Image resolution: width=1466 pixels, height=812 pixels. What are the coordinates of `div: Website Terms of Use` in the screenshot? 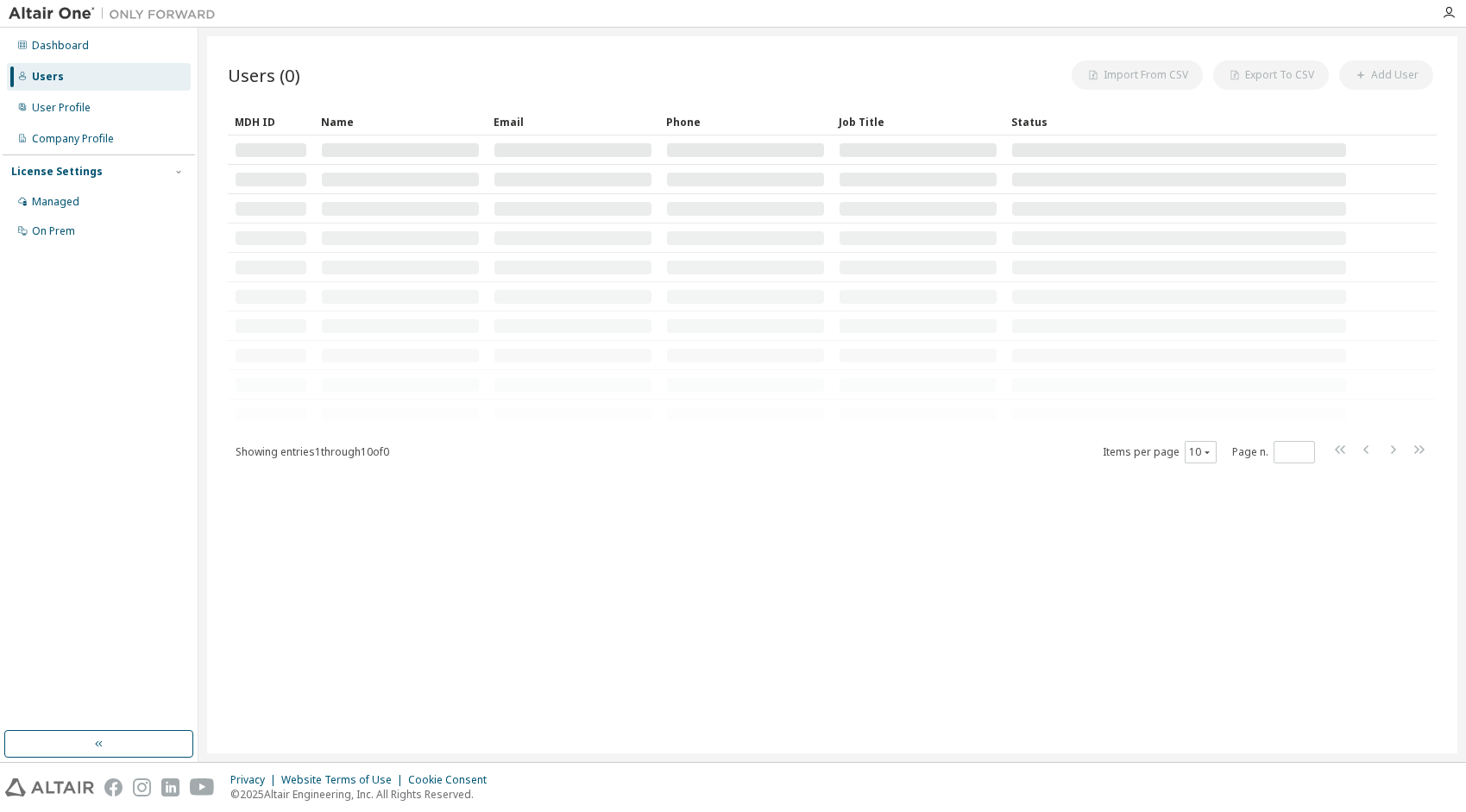 It's located at (345, 780).